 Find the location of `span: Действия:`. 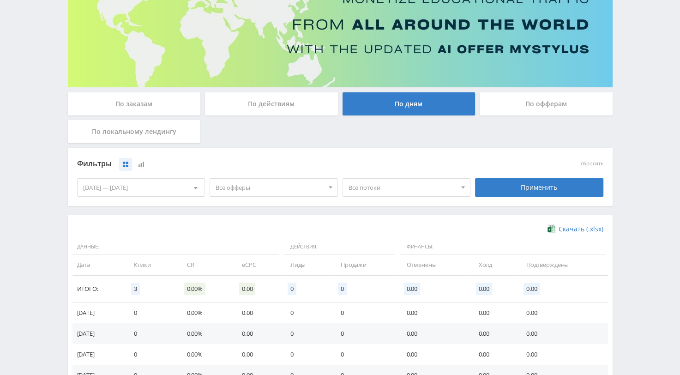

span: Действия: is located at coordinates (339, 247).